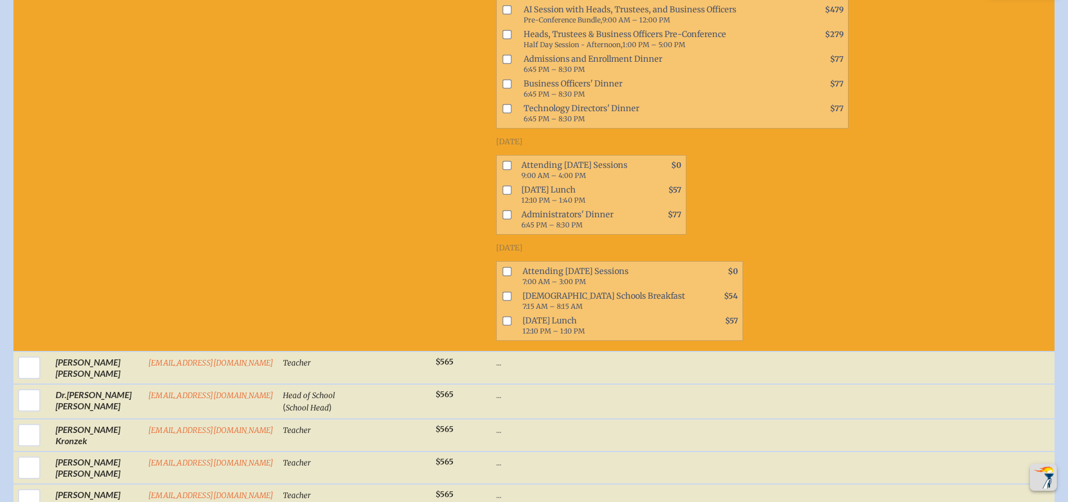  What do you see at coordinates (654, 44) in the screenshot?
I see `span: 1:00 PM – 5:00 PM` at bounding box center [654, 44].